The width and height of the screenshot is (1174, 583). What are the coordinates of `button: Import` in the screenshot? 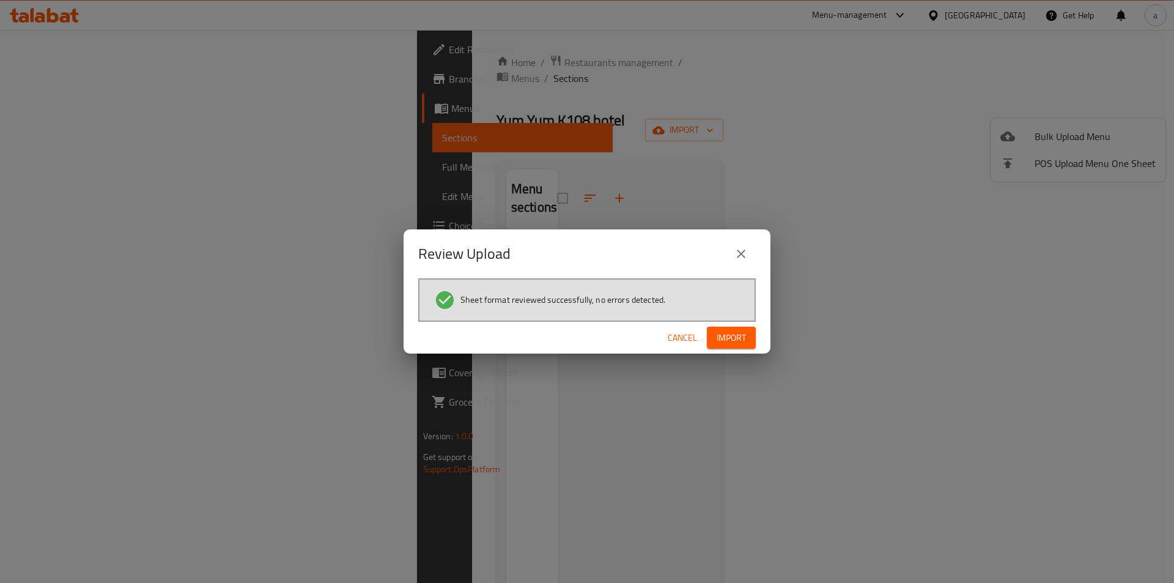 It's located at (731, 338).